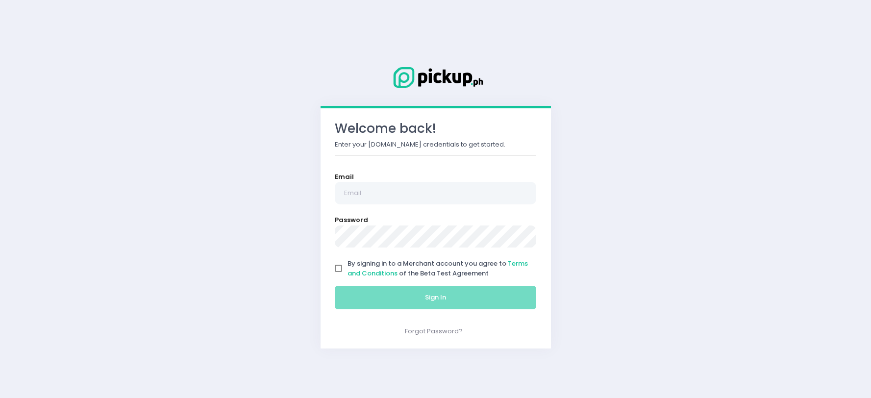  I want to click on span: Sign In, so click(435, 297).